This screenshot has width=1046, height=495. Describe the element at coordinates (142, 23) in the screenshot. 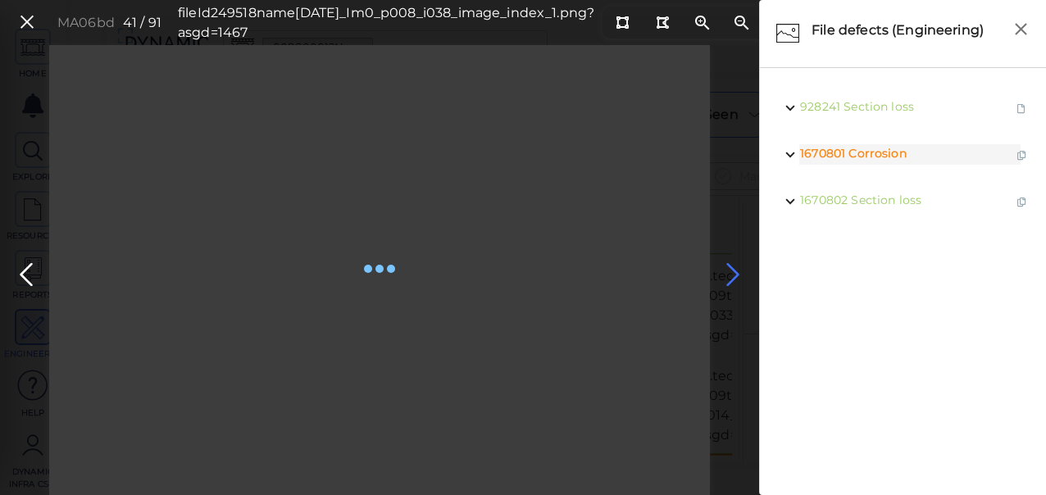

I see `div: 41 / 91` at that location.